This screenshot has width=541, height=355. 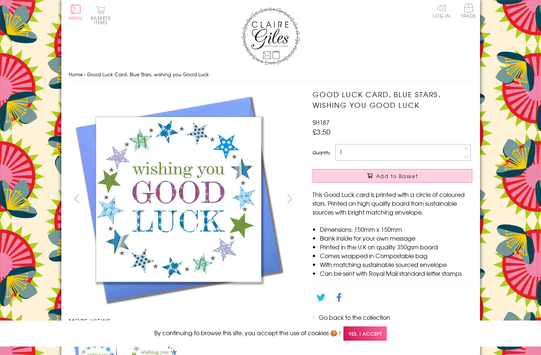 What do you see at coordinates (396, 273) in the screenshot?
I see `li: Can be sent with Royal Mail standard letter stamps` at bounding box center [396, 273].